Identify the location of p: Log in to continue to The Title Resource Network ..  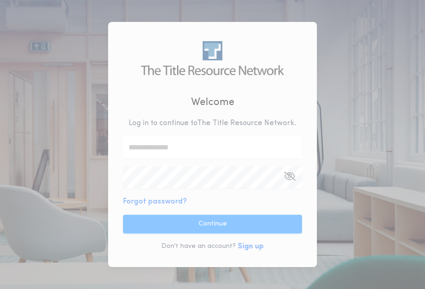
(213, 123).